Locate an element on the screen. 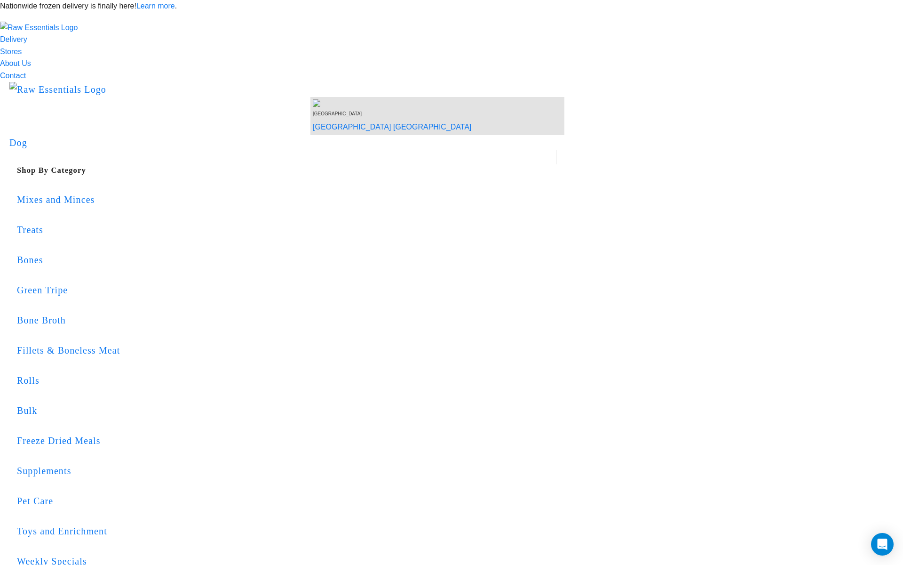 The height and width of the screenshot is (565, 903). a: Pet Care is located at coordinates (287, 501).